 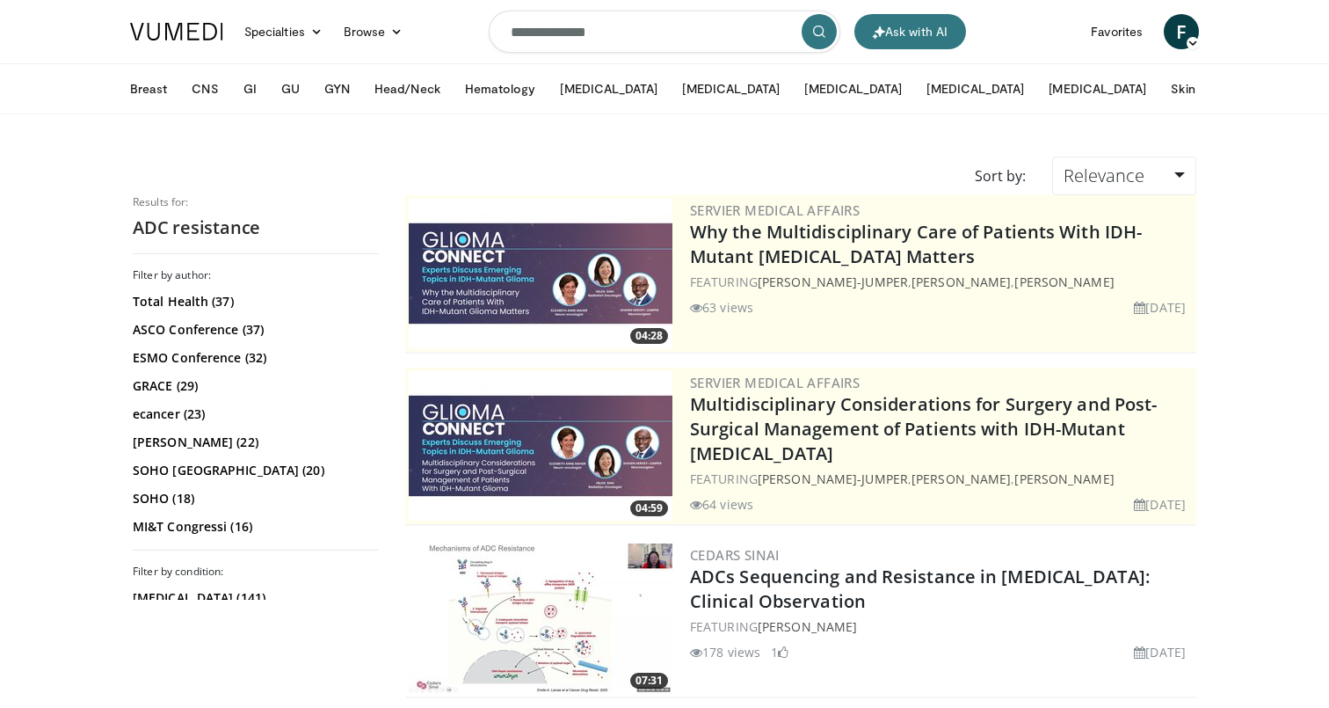 I want to click on a: ESMO Conference (32), so click(x=253, y=358).